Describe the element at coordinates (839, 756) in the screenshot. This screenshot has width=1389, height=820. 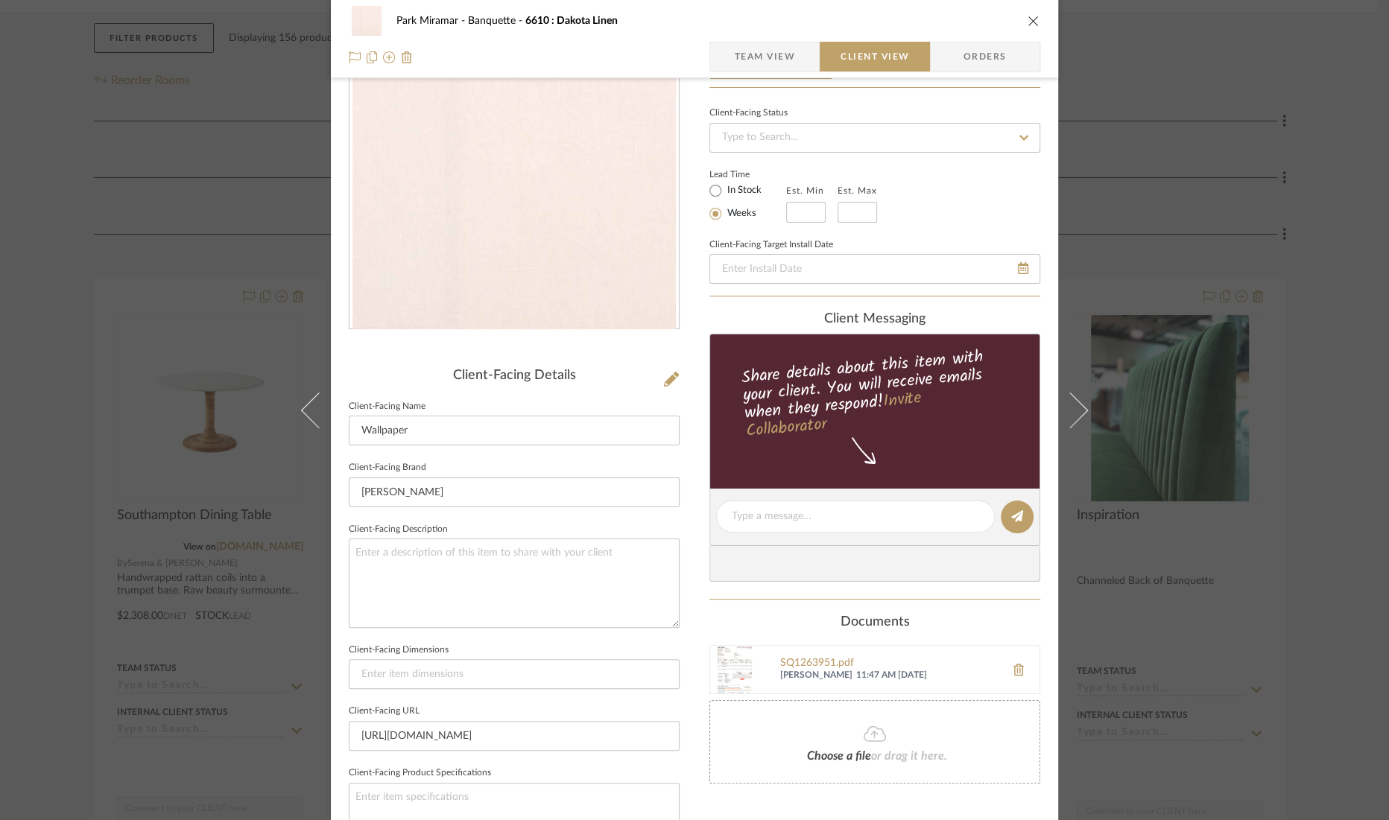
I see `span: Choose a file` at that location.